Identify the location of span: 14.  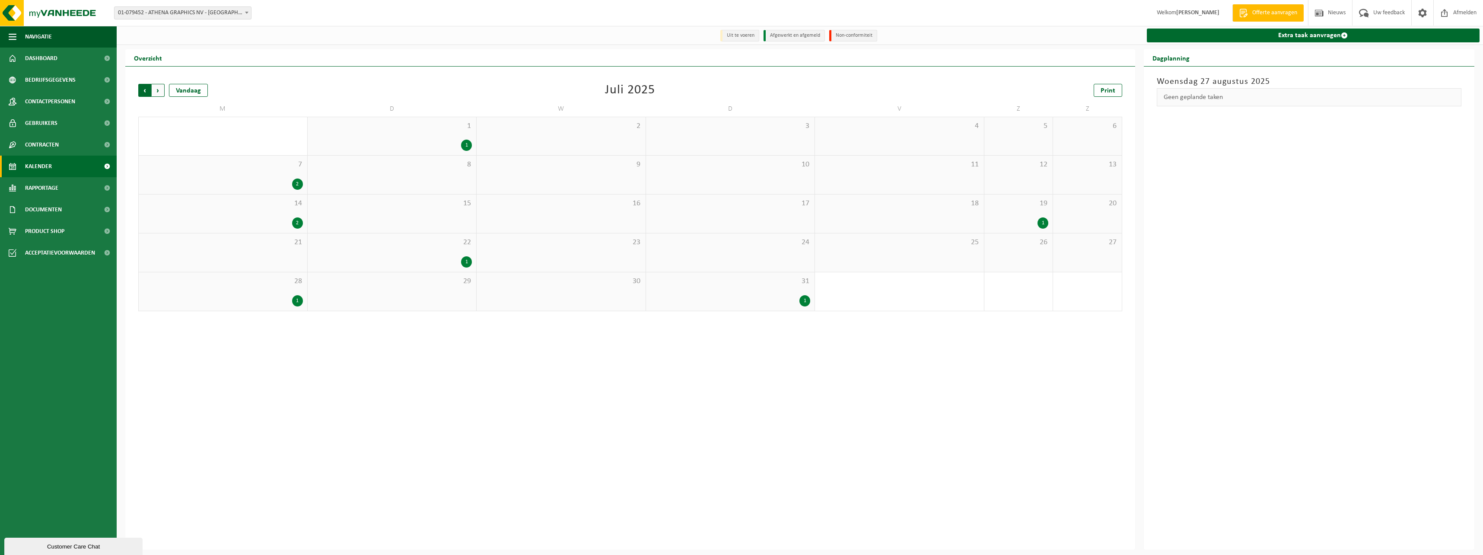
(223, 204).